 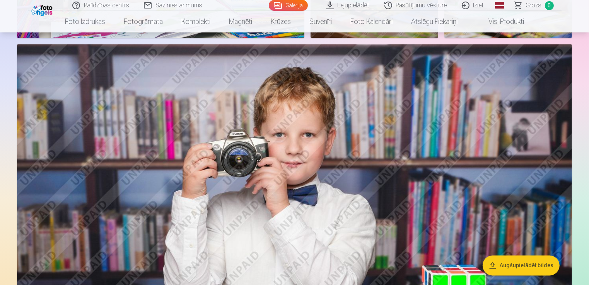 I want to click on a: Foto izdrukas, so click(x=85, y=22).